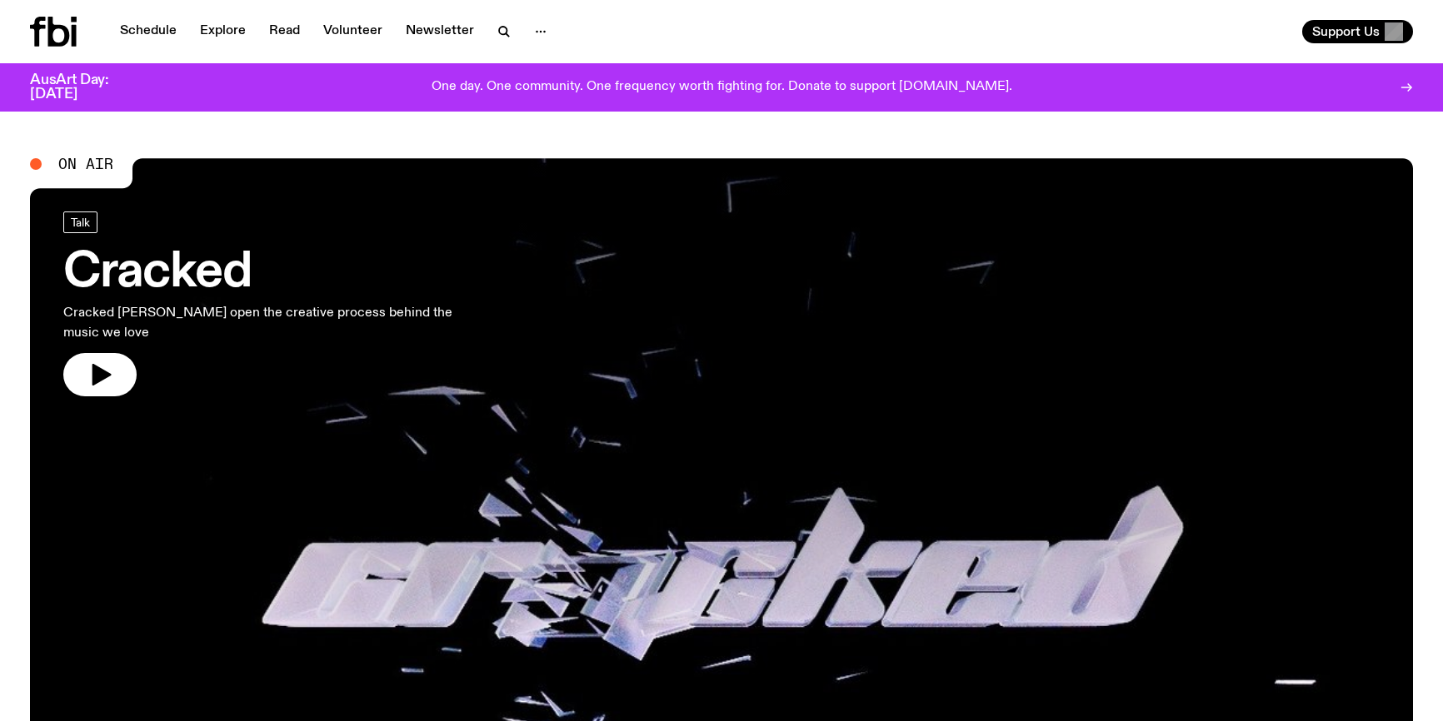  What do you see at coordinates (86, 164) in the screenshot?
I see `span: On Air` at bounding box center [86, 164].